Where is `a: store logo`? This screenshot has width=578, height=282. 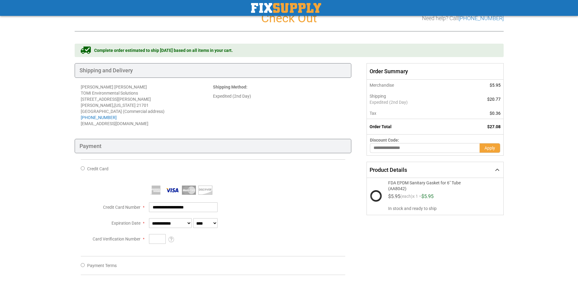 a: store logo is located at coordinates (286, 8).